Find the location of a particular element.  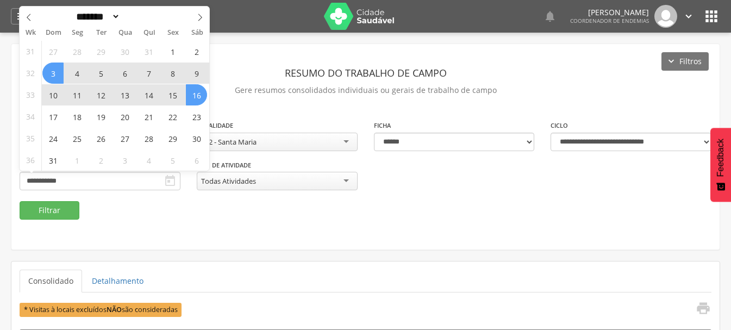

span: Ter is located at coordinates (101, 33).